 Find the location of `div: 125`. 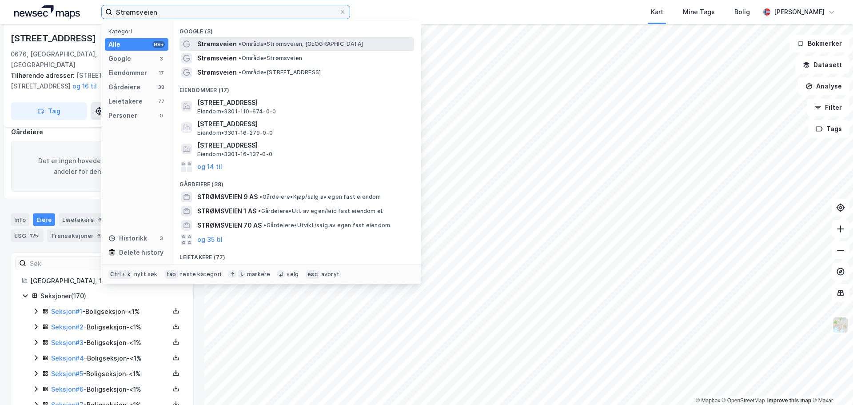

div: 125 is located at coordinates (34, 235).